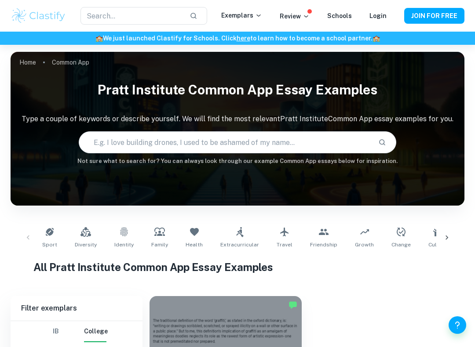 The image size is (475, 347). What do you see at coordinates (434, 16) in the screenshot?
I see `button: JOIN FOR FREE` at bounding box center [434, 16].